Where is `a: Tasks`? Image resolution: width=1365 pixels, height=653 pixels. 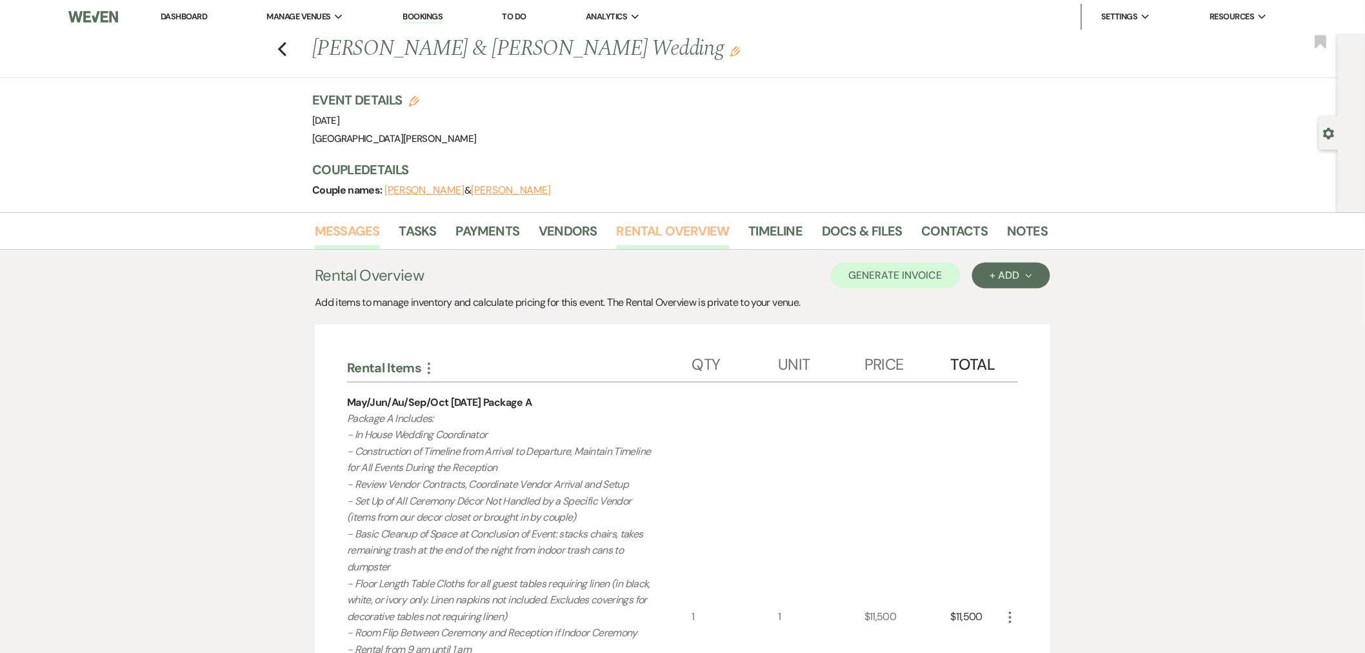 a: Tasks is located at coordinates (418, 235).